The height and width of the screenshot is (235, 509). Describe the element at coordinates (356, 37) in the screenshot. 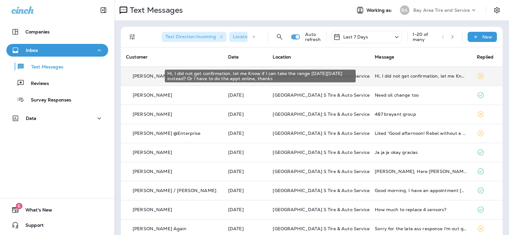

I see `p: Last 7 Days` at that location.